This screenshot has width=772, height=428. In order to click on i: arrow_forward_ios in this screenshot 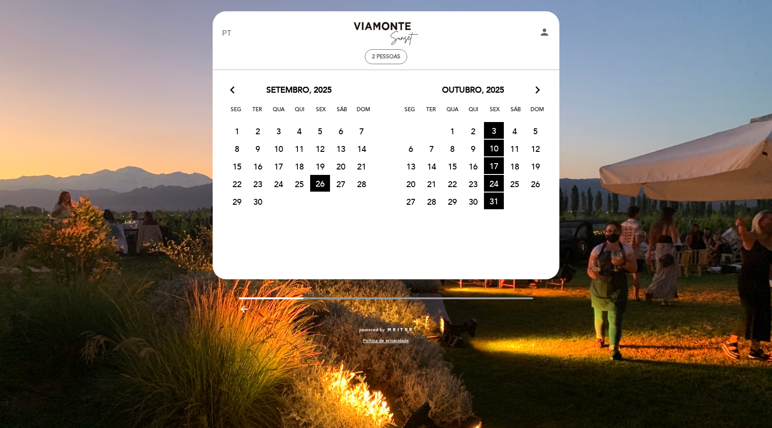, I will do `click(538, 90)`.